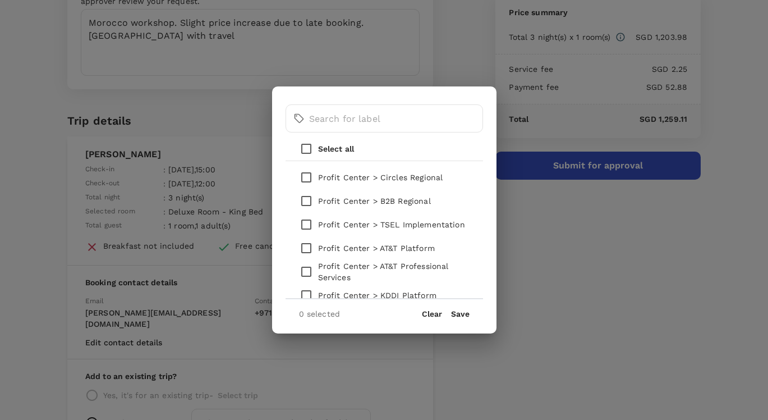 The image size is (768, 420). What do you see at coordinates (432, 314) in the screenshot?
I see `button: Clear` at bounding box center [432, 314].